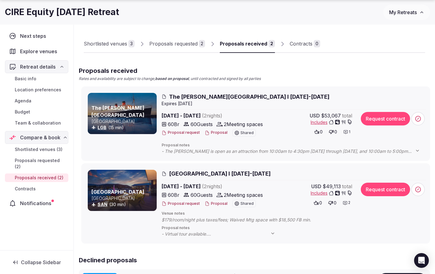 The image size is (435, 274). I want to click on span: Shortlisted venues (3), so click(38, 149).